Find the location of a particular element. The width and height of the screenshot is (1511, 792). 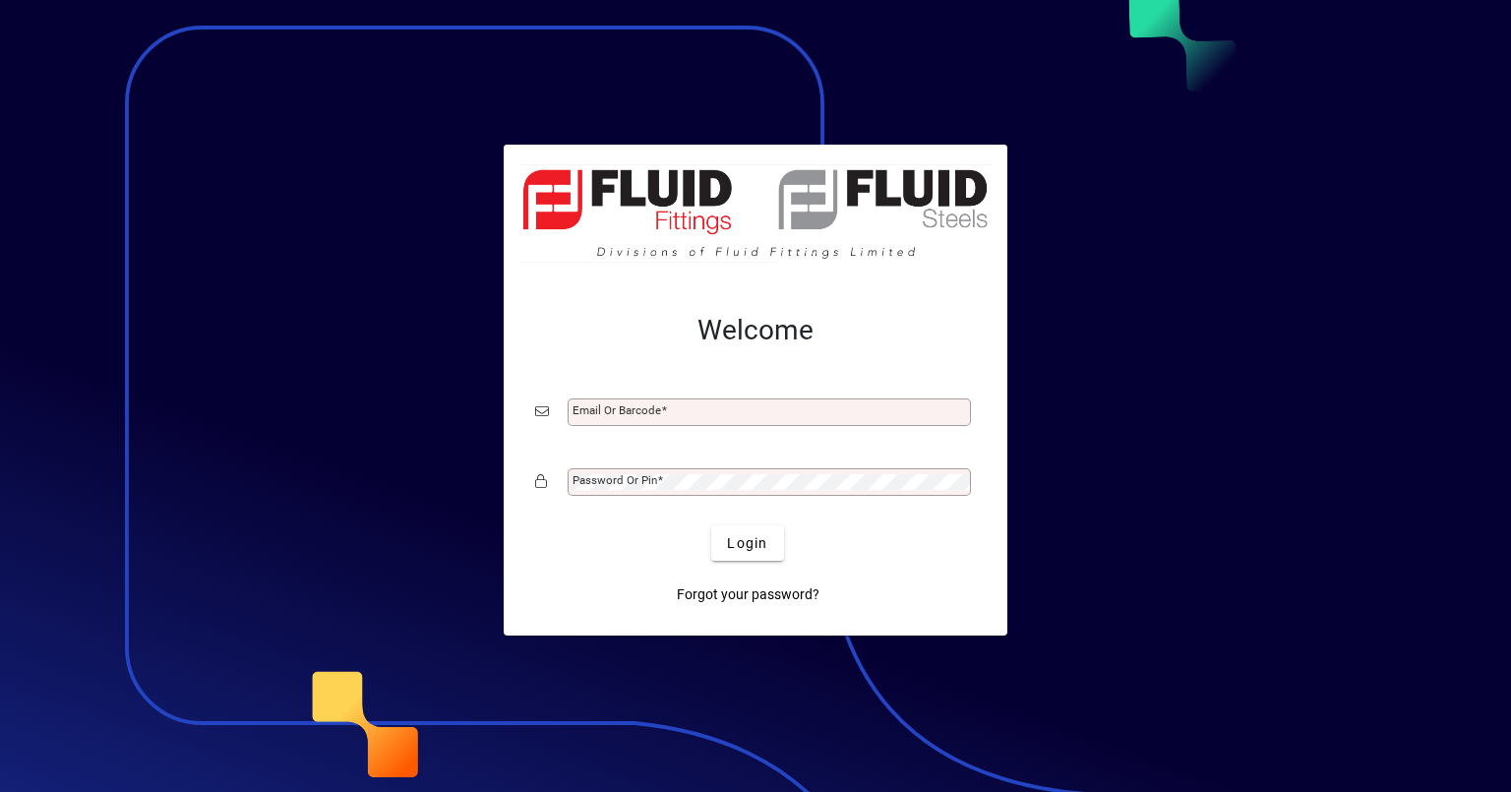

span: Login is located at coordinates (746, 543).